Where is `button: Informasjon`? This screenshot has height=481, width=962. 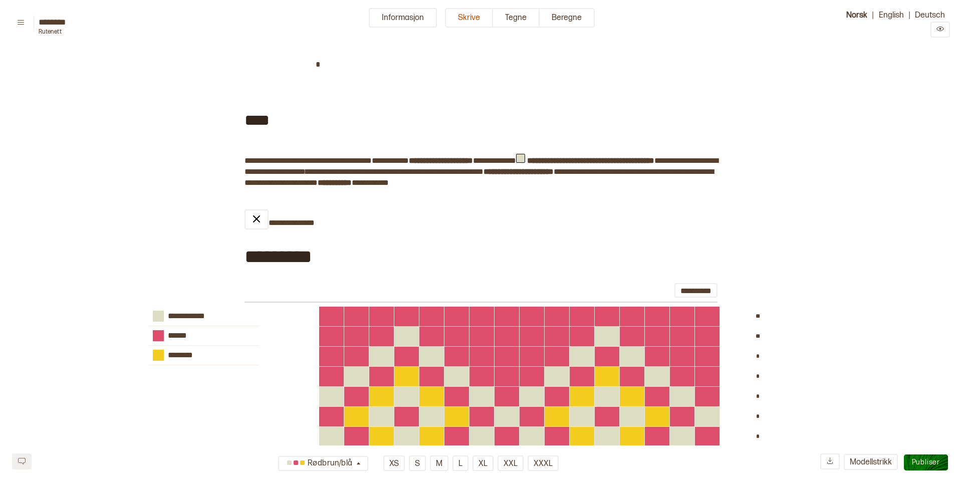 button: Informasjon is located at coordinates (403, 18).